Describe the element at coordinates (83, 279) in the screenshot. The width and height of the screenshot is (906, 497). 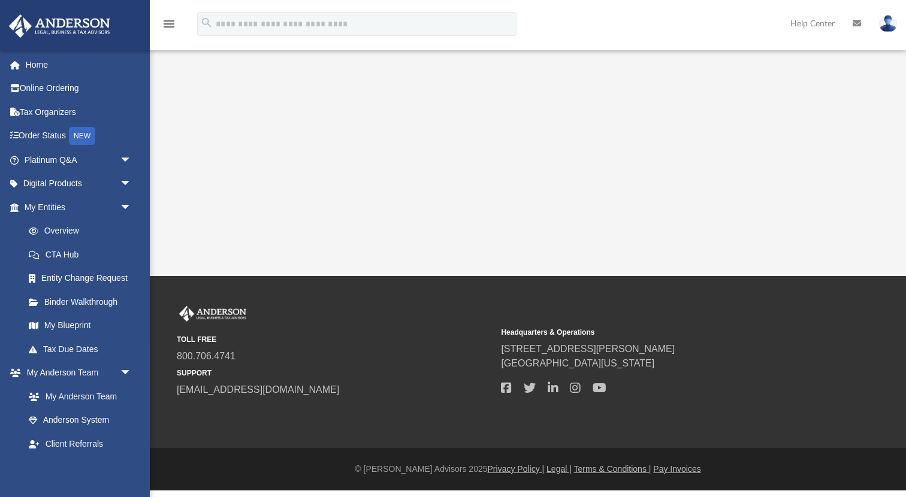
I see `a: Entity Change Request` at that location.